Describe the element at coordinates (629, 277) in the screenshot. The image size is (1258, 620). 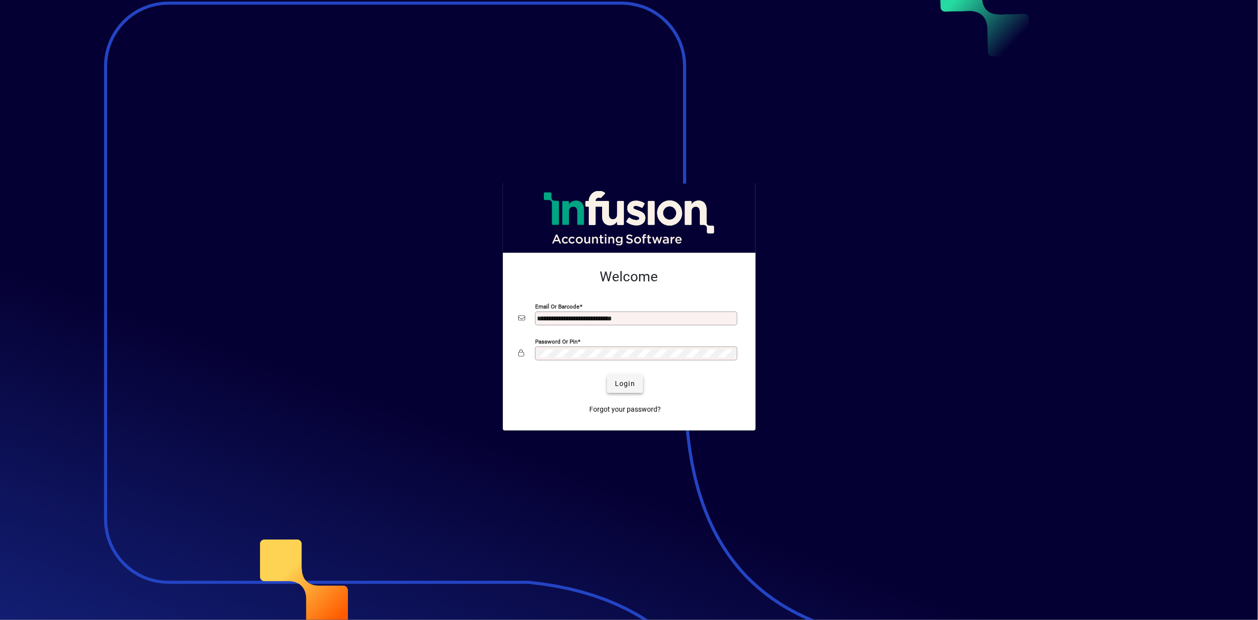
I see `h2: Welcome` at that location.